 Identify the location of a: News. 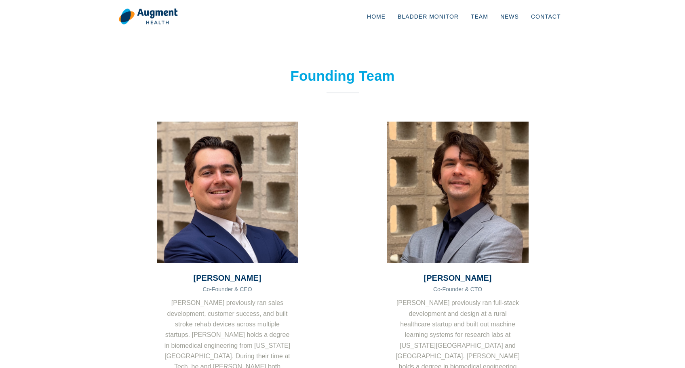
(510, 17).